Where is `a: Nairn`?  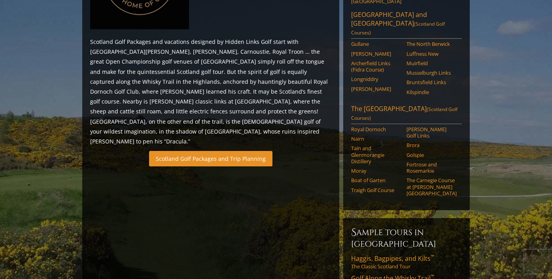
a: Nairn is located at coordinates (376, 139).